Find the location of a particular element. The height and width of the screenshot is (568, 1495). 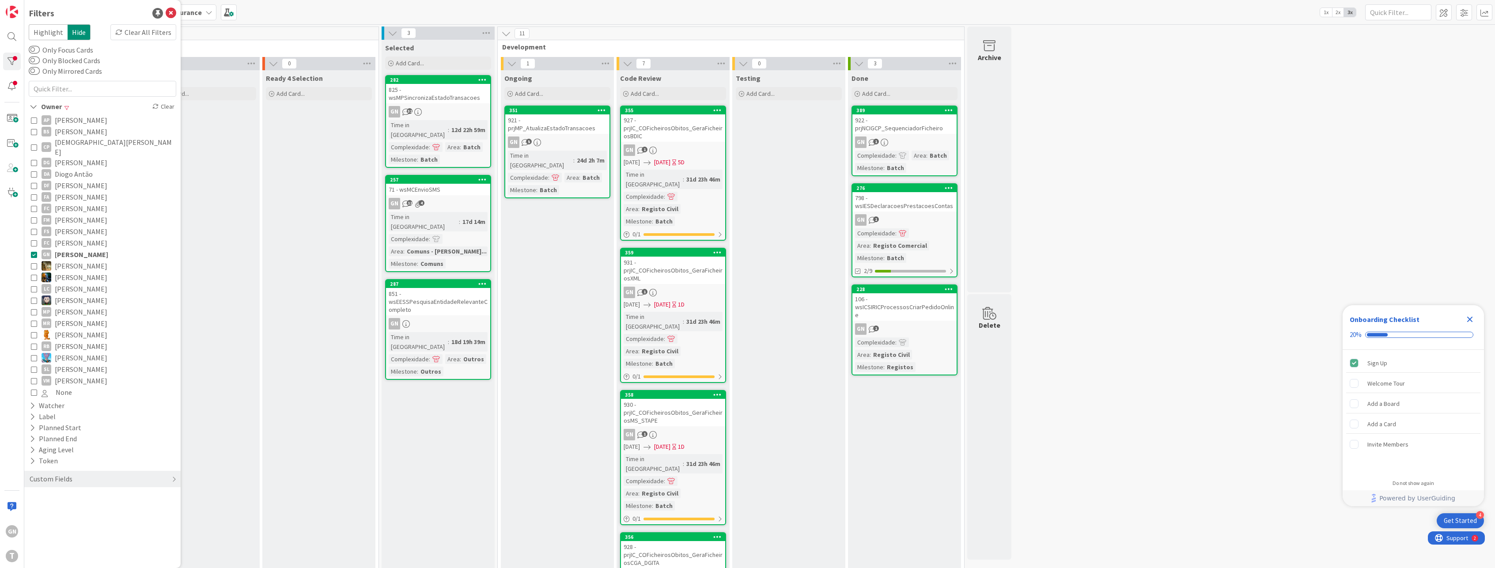

button: DA Diogo Antão is located at coordinates (102, 174).